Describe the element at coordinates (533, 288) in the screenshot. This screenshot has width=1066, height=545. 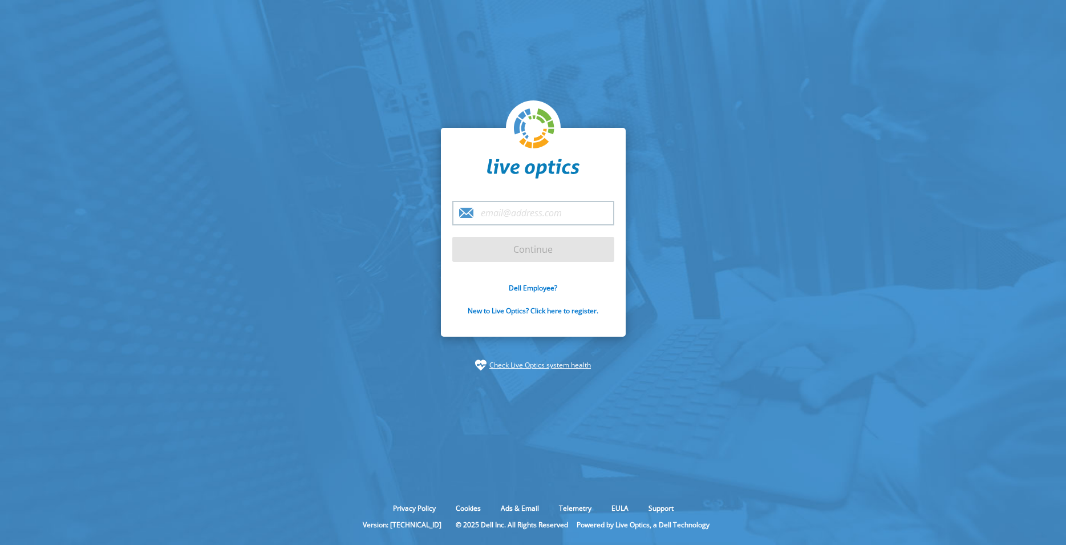
I see `a: Dell Employee?` at that location.